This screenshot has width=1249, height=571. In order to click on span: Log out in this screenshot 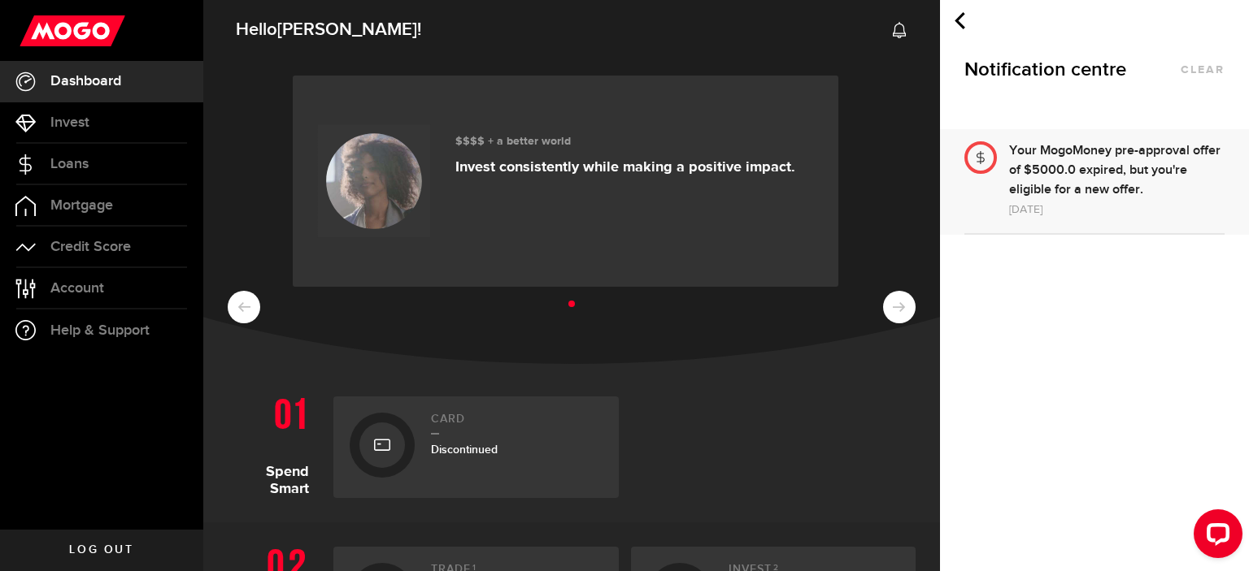, I will do `click(101, 550)`.